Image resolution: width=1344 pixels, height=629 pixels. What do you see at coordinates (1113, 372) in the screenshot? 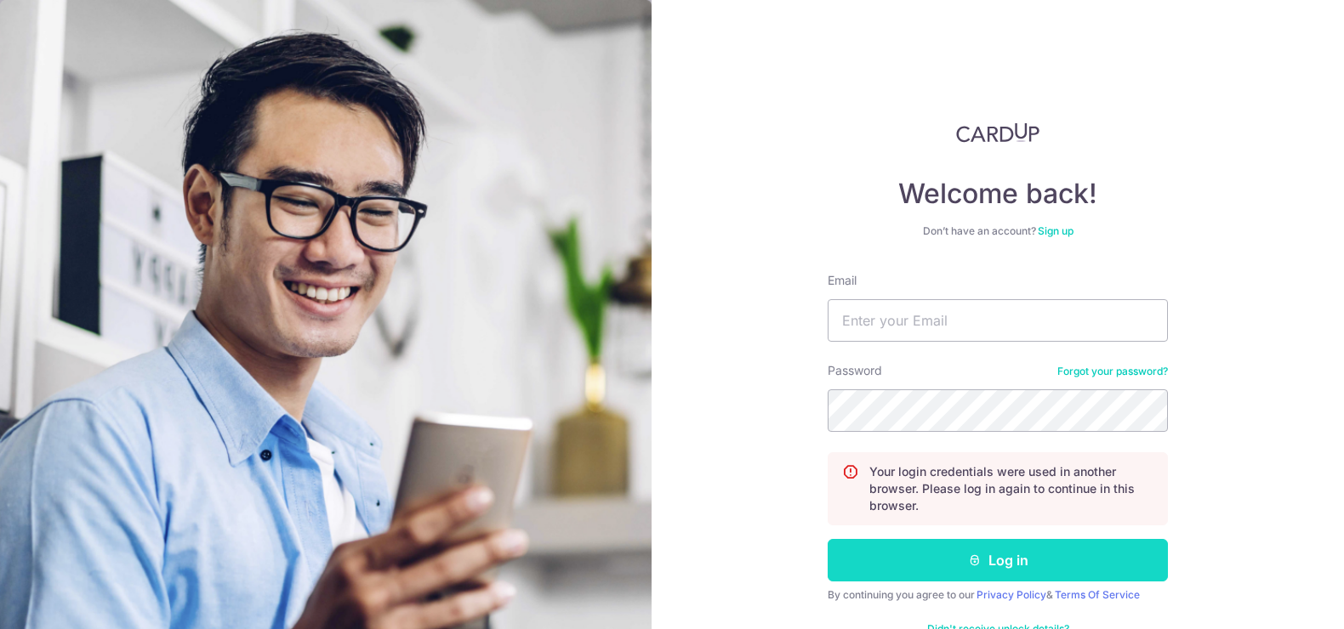
I see `a: Forgot your password?` at bounding box center [1113, 372].